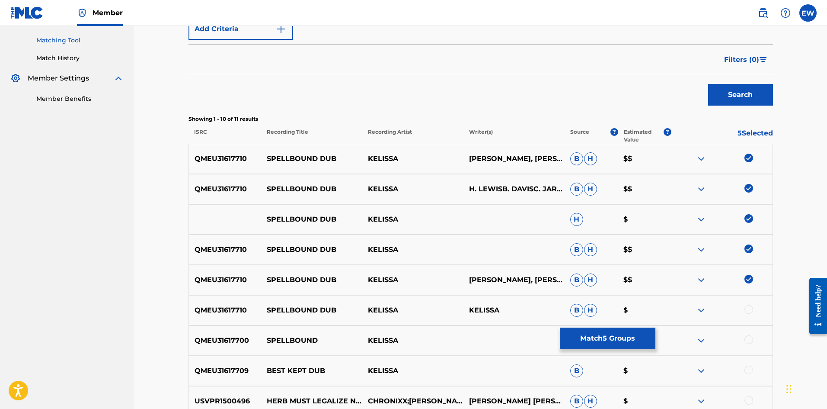 This screenshot has height=409, width=827. I want to click on p: Showing 1 - 10 of 11 results, so click(481, 119).